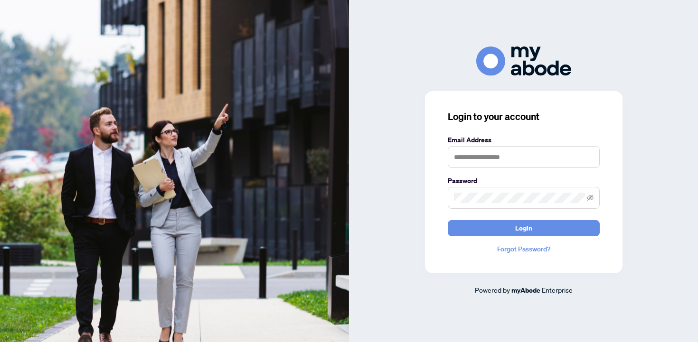 Image resolution: width=698 pixels, height=342 pixels. What do you see at coordinates (525, 290) in the screenshot?
I see `a: myAbode` at bounding box center [525, 290].